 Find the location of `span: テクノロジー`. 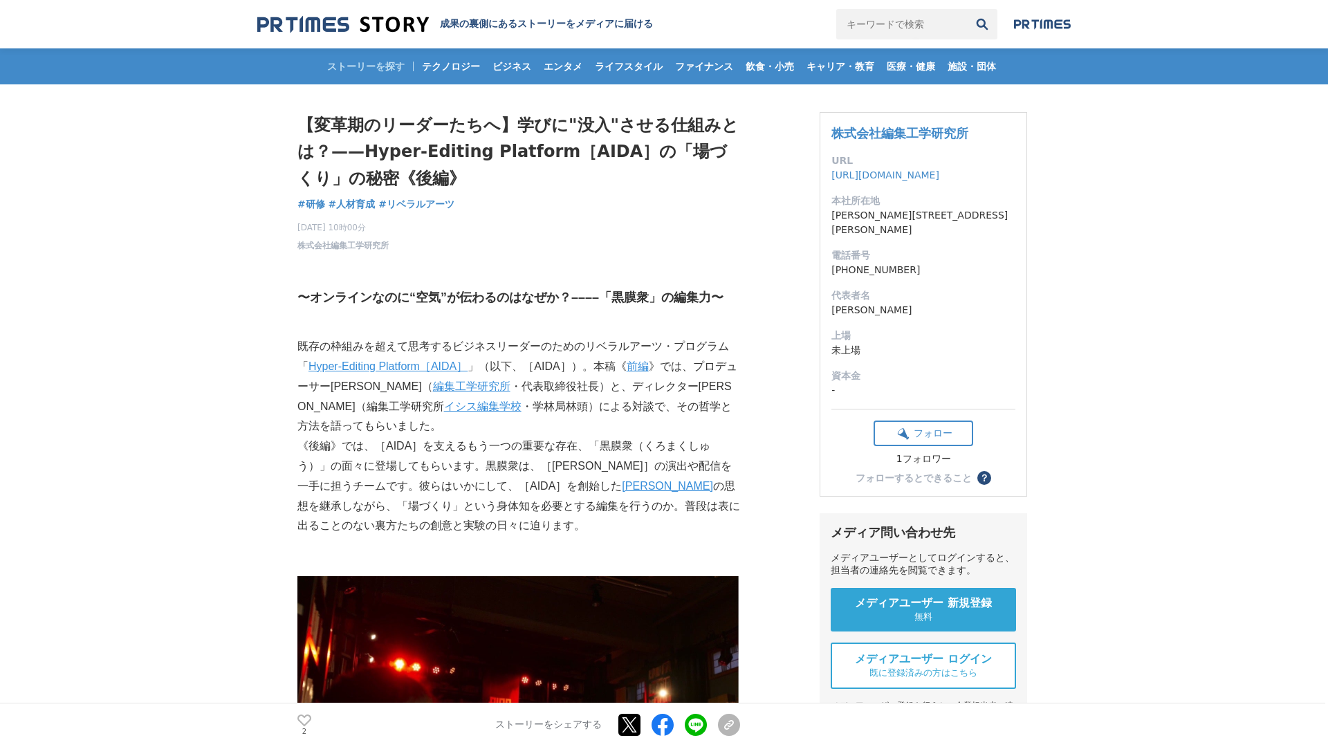

span: テクノロジー is located at coordinates (451, 66).